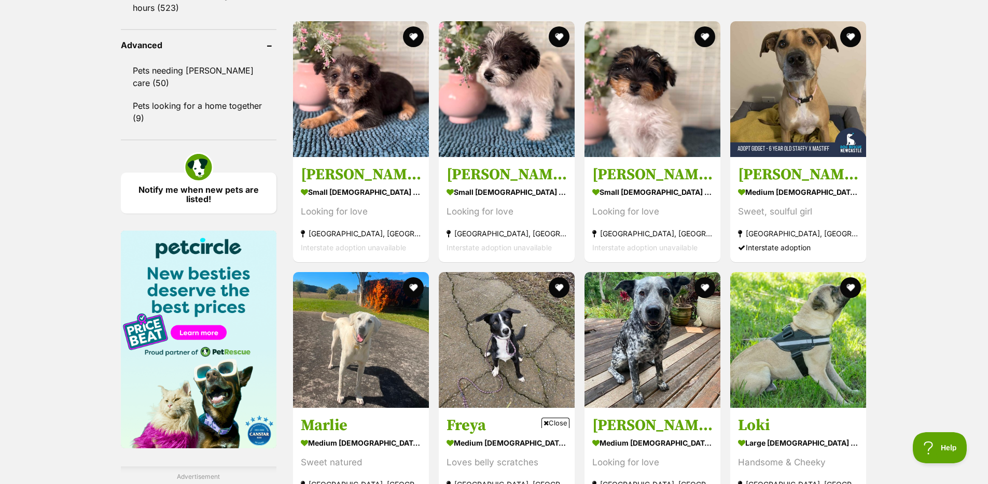  What do you see at coordinates (798, 462) in the screenshot?
I see `div: Handsome & Cheeky` at bounding box center [798, 462].